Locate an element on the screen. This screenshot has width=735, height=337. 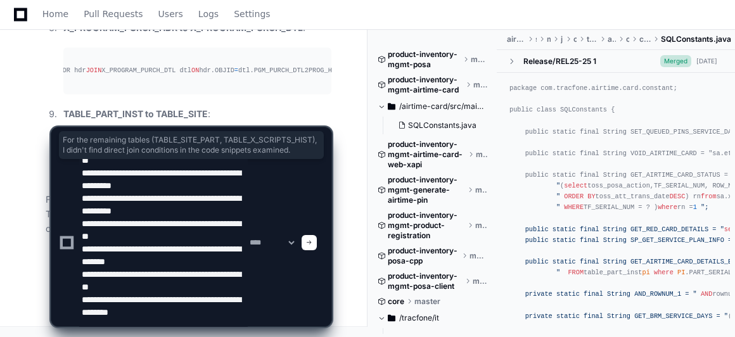
span: Home is located at coordinates (55, 14).